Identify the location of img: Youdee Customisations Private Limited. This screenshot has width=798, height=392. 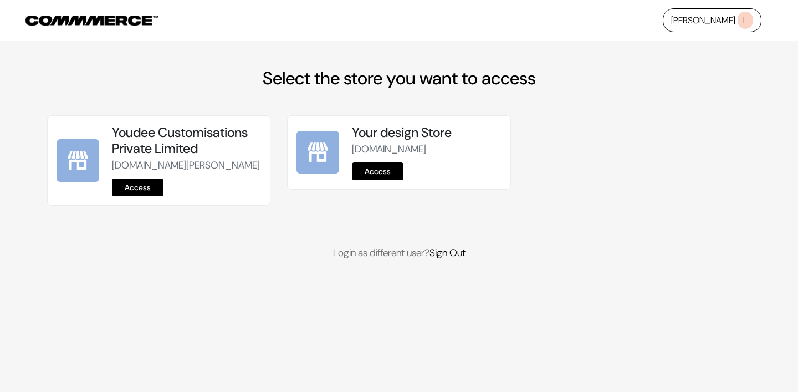
(78, 160).